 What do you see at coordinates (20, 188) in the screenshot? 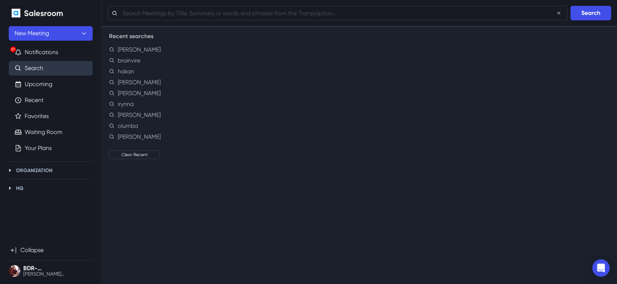
I see `p: HQ` at bounding box center [20, 188].